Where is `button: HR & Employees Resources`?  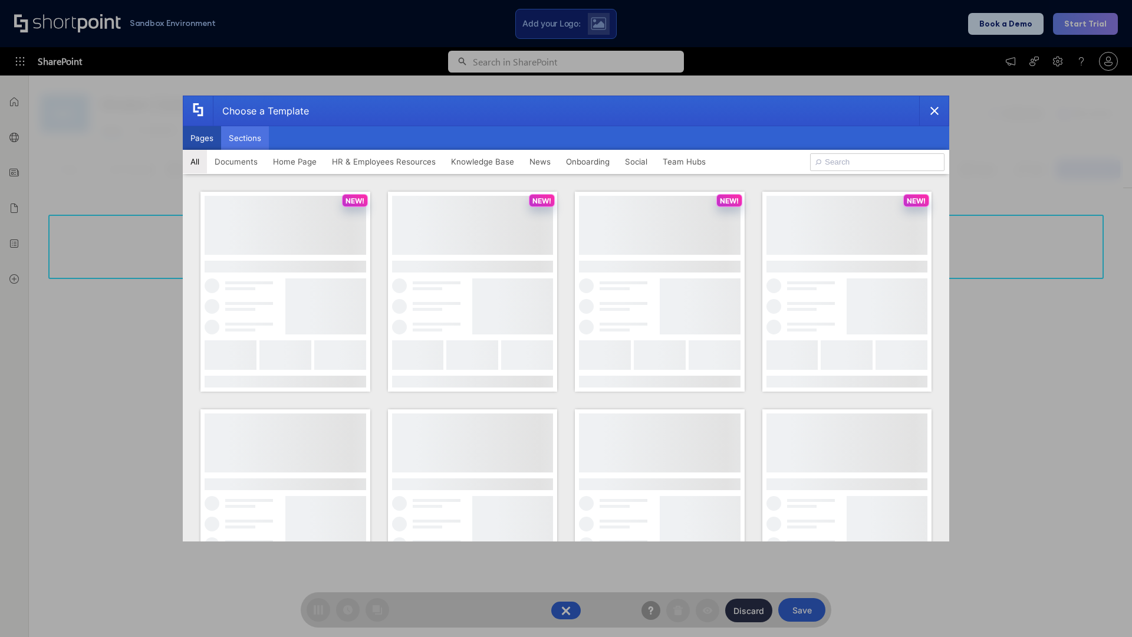 button: HR & Employees Resources is located at coordinates (384, 162).